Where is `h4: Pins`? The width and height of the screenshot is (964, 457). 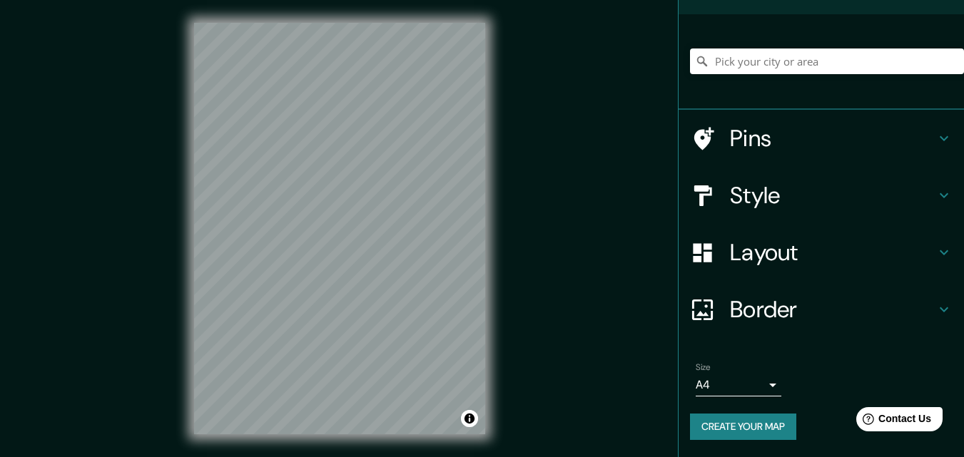 h4: Pins is located at coordinates (833, 138).